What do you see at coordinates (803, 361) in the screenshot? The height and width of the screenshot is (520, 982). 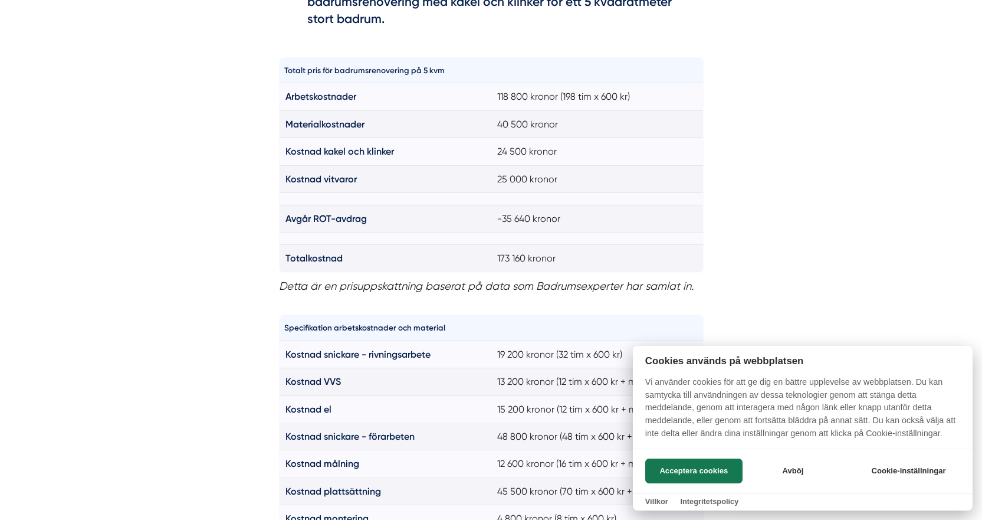 I see `h2: Cookies används på webbplatsen` at bounding box center [803, 361].